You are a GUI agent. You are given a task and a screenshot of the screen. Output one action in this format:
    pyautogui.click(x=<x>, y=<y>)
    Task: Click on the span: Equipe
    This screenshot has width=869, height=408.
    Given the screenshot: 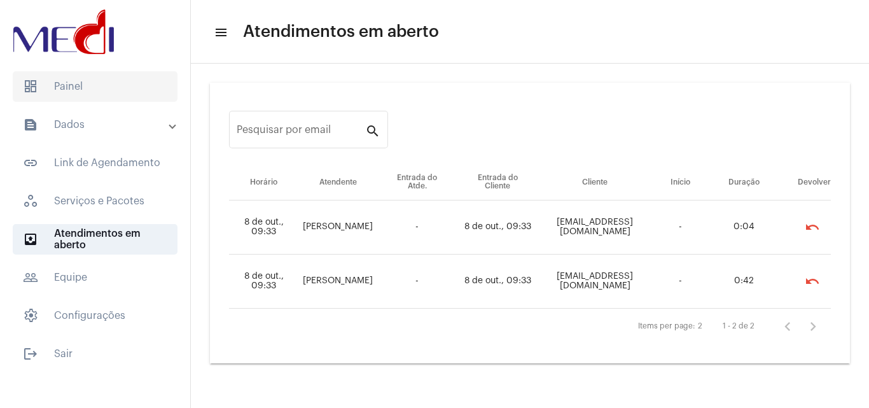 What is the action you would take?
    pyautogui.click(x=95, y=277)
    